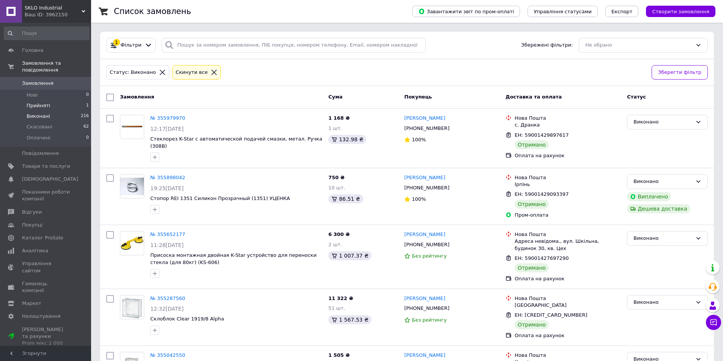 The height and width of the screenshot is (361, 723). Describe the element at coordinates (168, 299) in the screenshot. I see `a: № 355287560` at that location.